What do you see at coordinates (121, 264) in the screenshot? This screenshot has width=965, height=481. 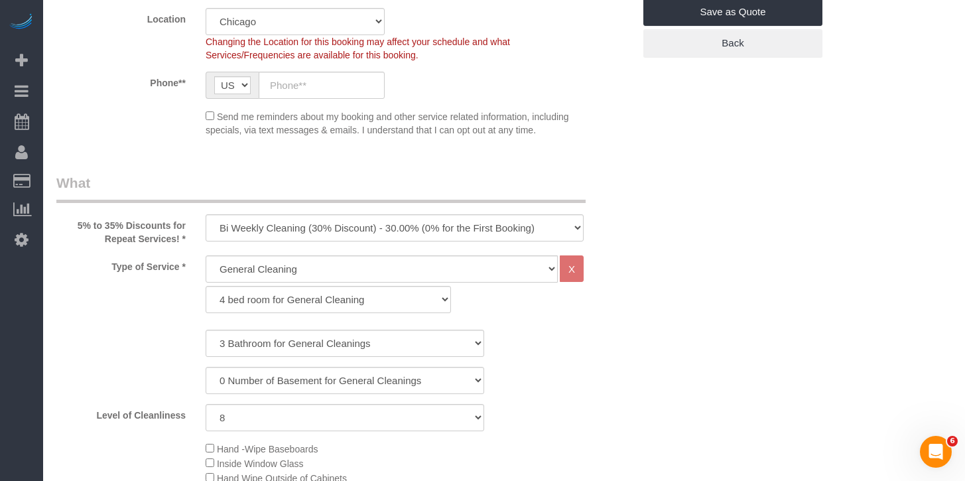 I see `label: Type of Service *` at bounding box center [121, 264].